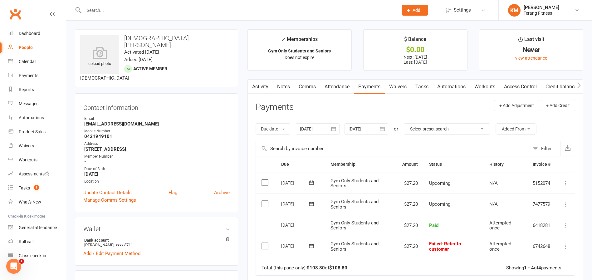  I want to click on a: Attendance, so click(337, 87).